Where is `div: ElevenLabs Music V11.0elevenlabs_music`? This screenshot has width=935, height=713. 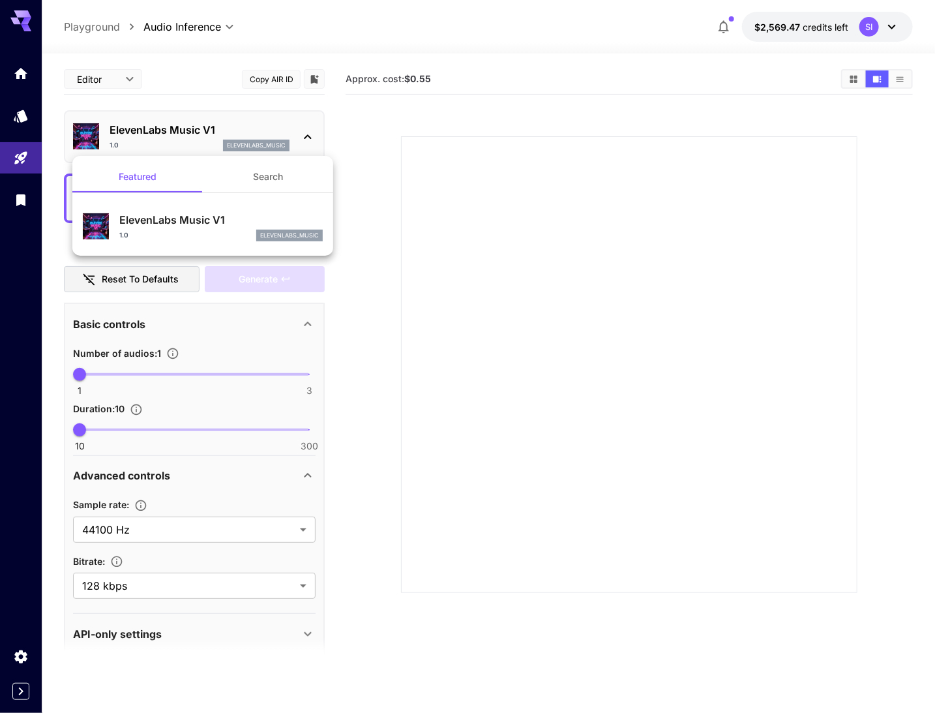 div: ElevenLabs Music V11.0elevenlabs_music is located at coordinates (203, 226).